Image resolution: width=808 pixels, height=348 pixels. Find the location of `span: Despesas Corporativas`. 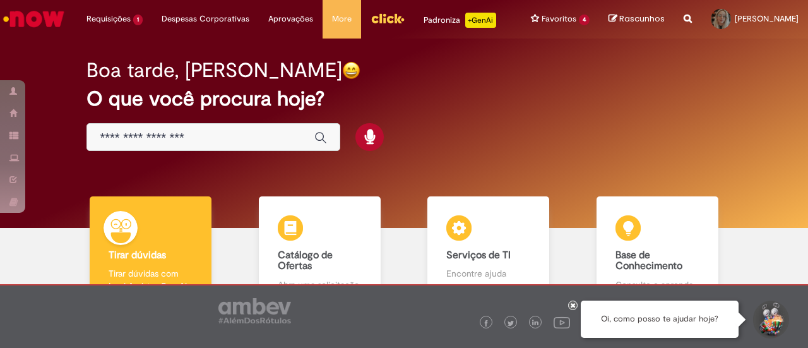

span: Despesas Corporativas is located at coordinates (205, 19).